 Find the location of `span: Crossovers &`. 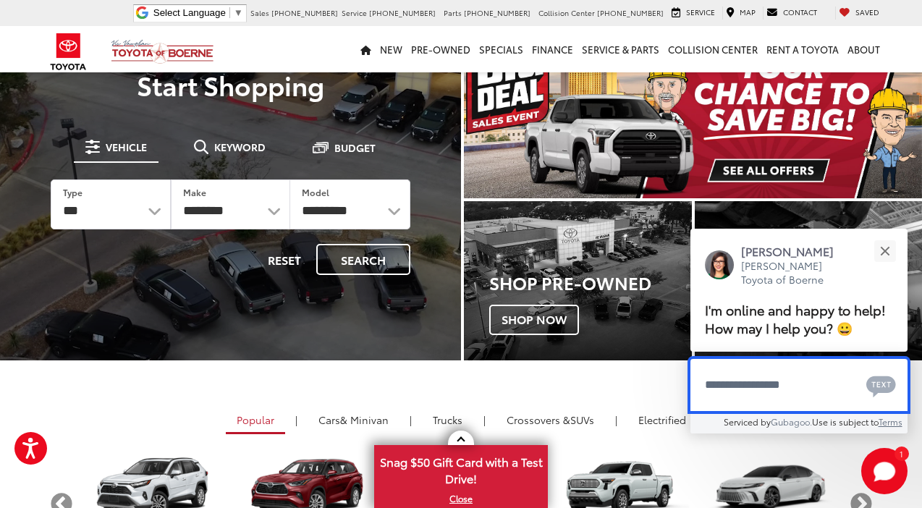

span: Crossovers & is located at coordinates (538, 420).